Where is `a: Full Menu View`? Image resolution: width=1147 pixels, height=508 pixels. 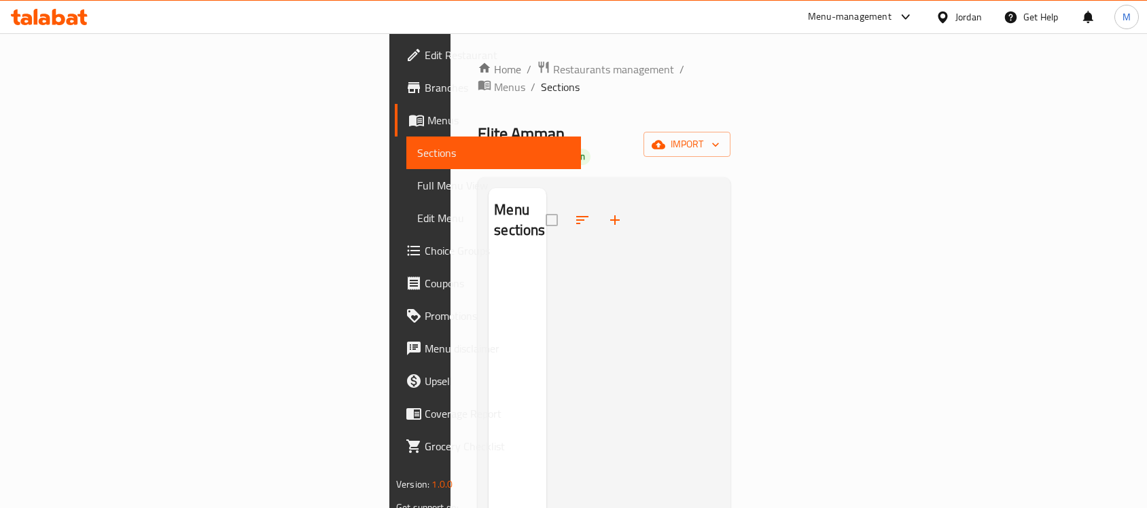 a: Full Menu View is located at coordinates (493, 186).